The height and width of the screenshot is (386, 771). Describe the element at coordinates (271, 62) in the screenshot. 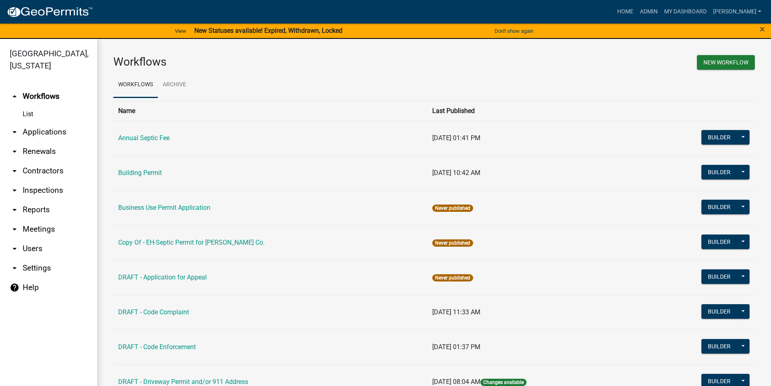

I see `h3: Workflows` at that location.